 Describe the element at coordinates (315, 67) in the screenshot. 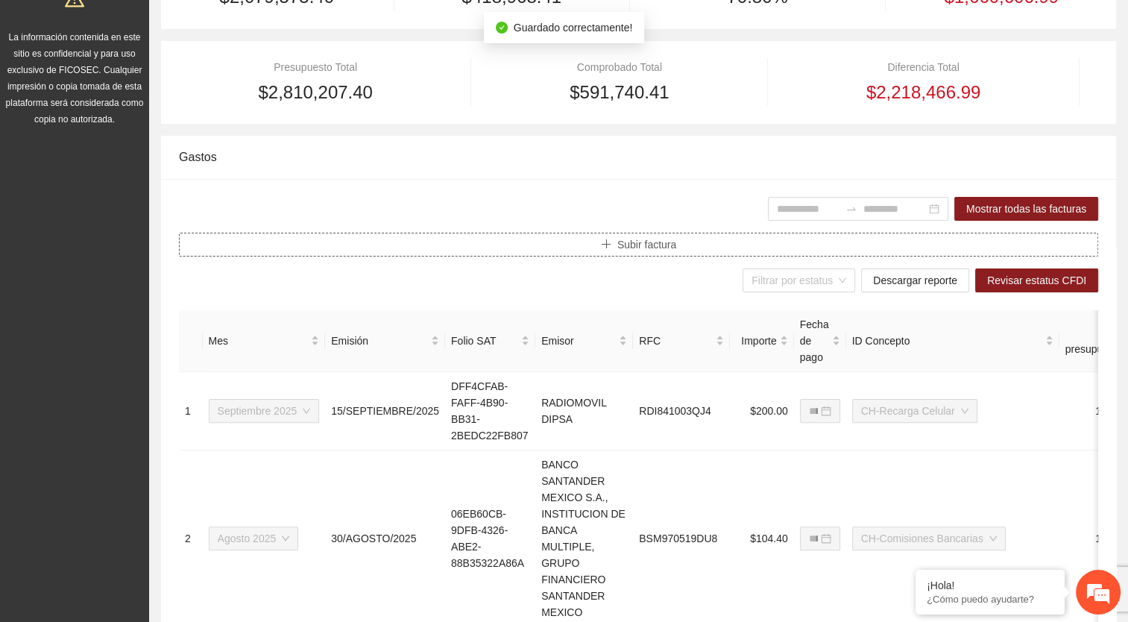

I see `div: Presupuesto Total` at that location.